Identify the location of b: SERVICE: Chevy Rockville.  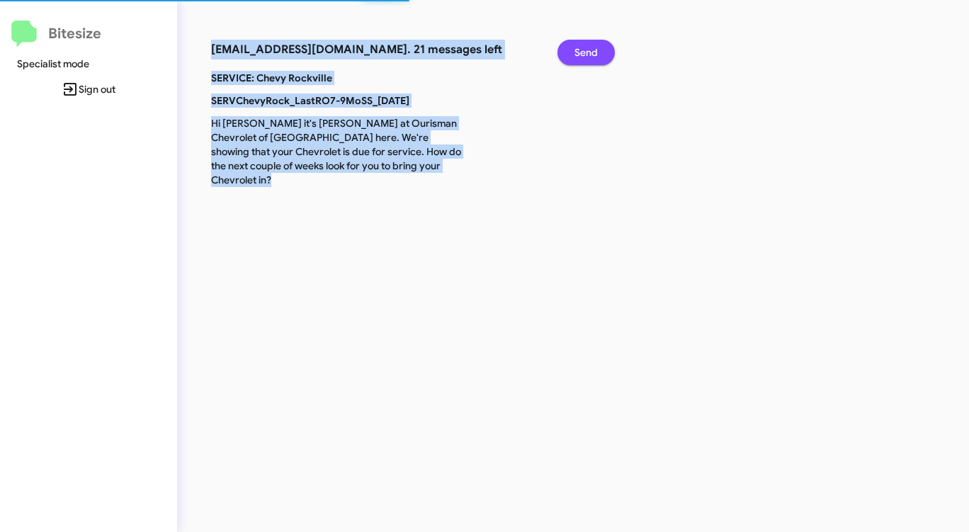
(271, 78).